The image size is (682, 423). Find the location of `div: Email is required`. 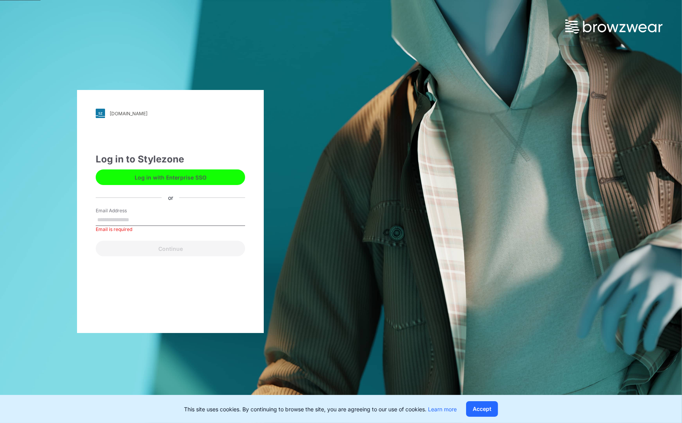

div: Email is required is located at coordinates (170, 229).